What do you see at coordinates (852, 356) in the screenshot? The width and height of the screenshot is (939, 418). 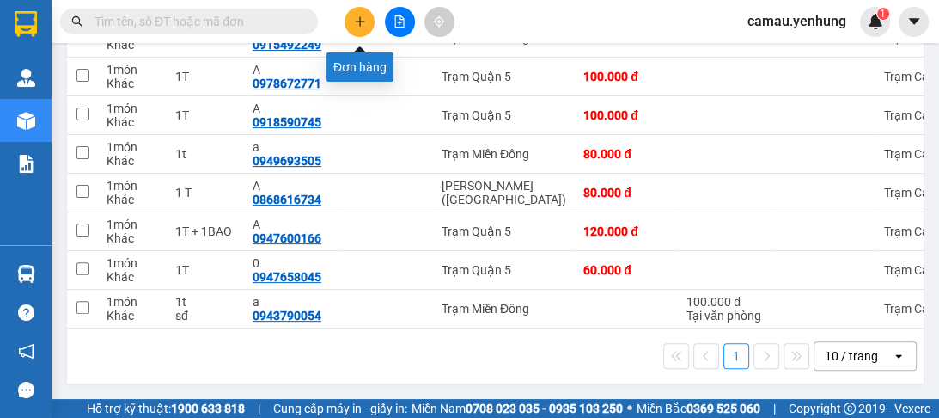 I see `div: 10 / trang` at bounding box center [852, 356].